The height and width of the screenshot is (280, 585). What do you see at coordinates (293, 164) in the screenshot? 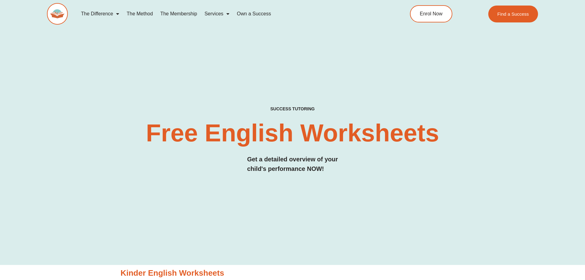
I see `h3: Get a detailed overview of your child's performance NOW!` at bounding box center [293, 164].